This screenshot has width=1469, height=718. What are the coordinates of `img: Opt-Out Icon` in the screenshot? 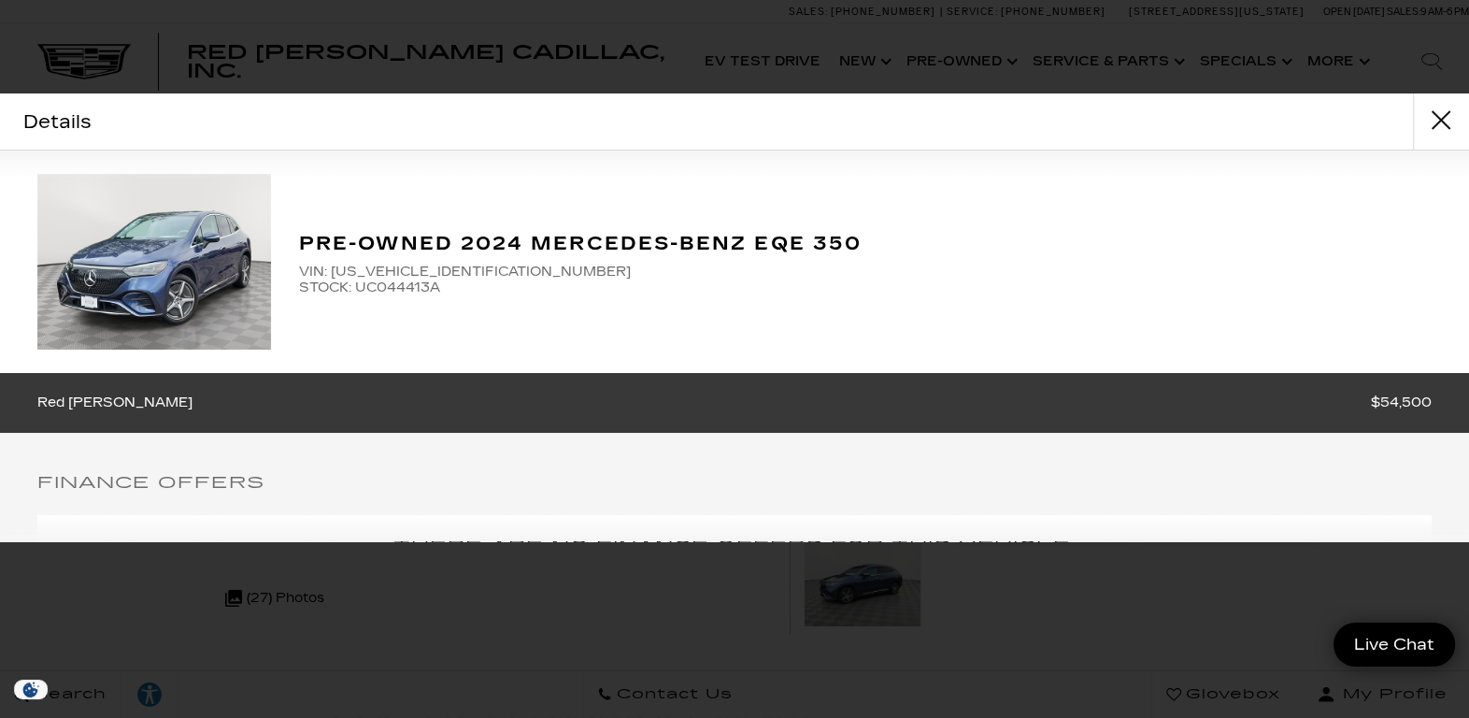 It's located at (31, 689).